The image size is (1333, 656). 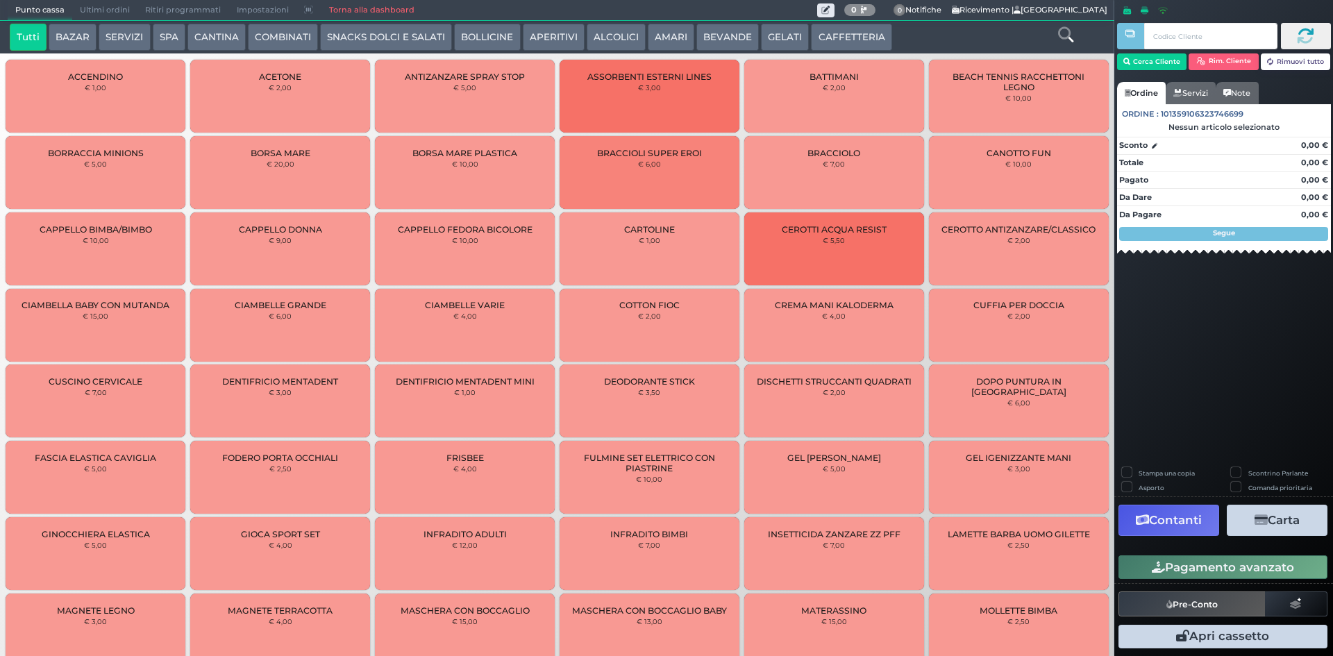 I want to click on span: MOLLETTE BIMBA, so click(x=1018, y=610).